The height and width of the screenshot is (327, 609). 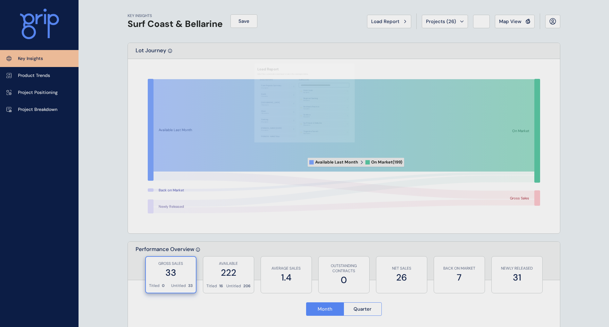 I want to click on p: AVAILABLE, so click(x=228, y=263).